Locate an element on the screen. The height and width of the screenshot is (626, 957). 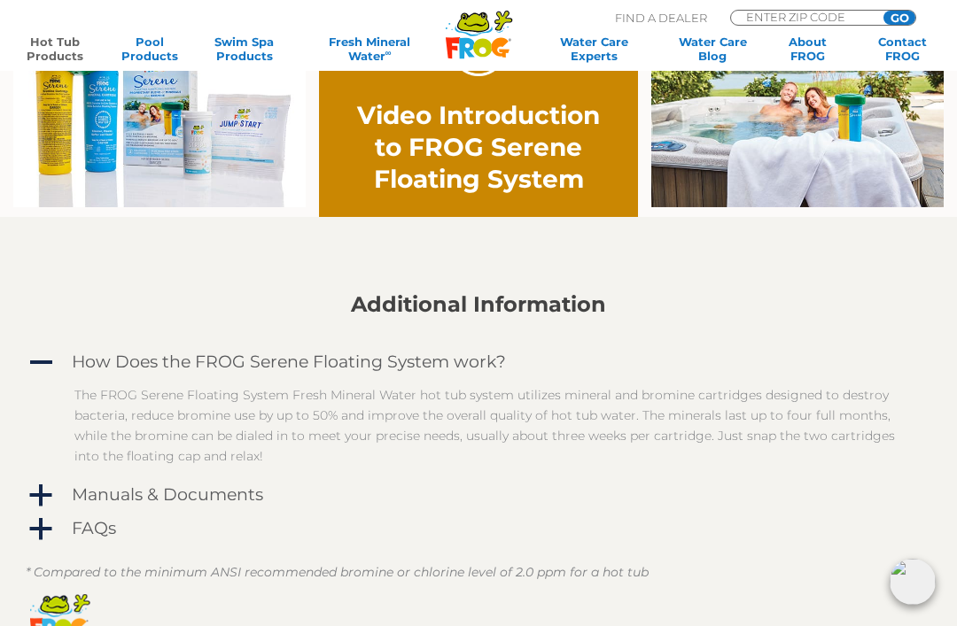
a: a FAQs is located at coordinates (478, 529).